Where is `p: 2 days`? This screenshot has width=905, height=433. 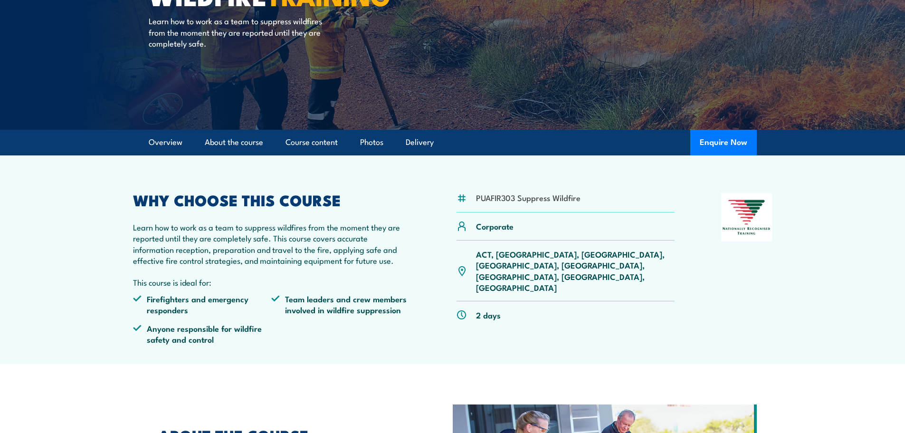 p: 2 days is located at coordinates (488, 314).